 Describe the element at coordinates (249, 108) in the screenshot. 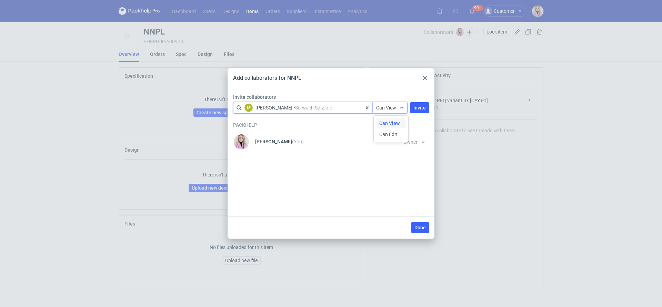

I see `figcaption: ŁP` at that location.